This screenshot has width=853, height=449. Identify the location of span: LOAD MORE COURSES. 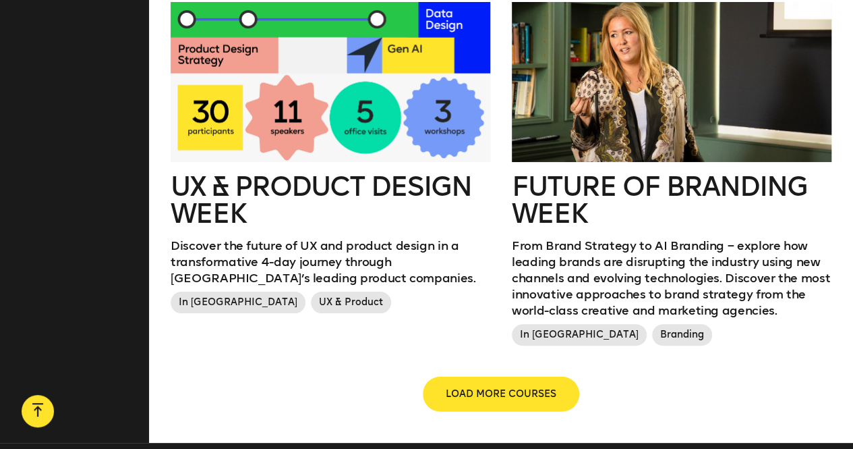
(501, 394).